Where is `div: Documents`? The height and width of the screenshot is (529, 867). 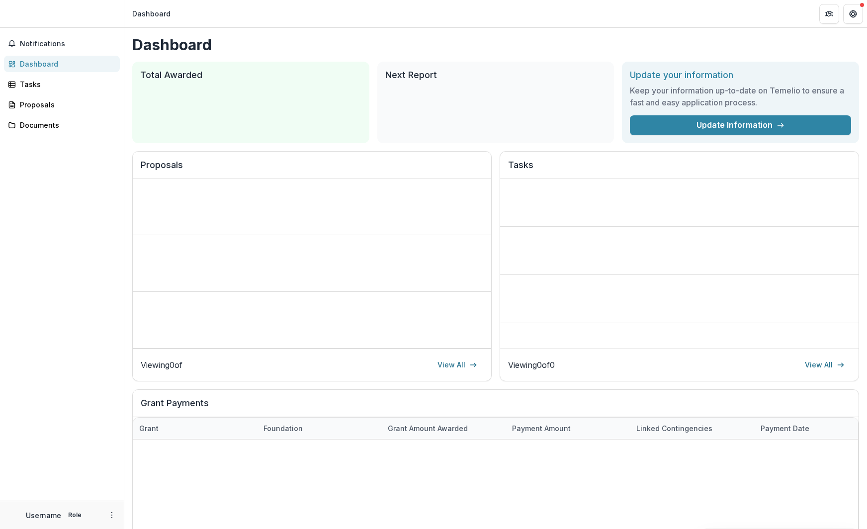
div: Documents is located at coordinates (66, 125).